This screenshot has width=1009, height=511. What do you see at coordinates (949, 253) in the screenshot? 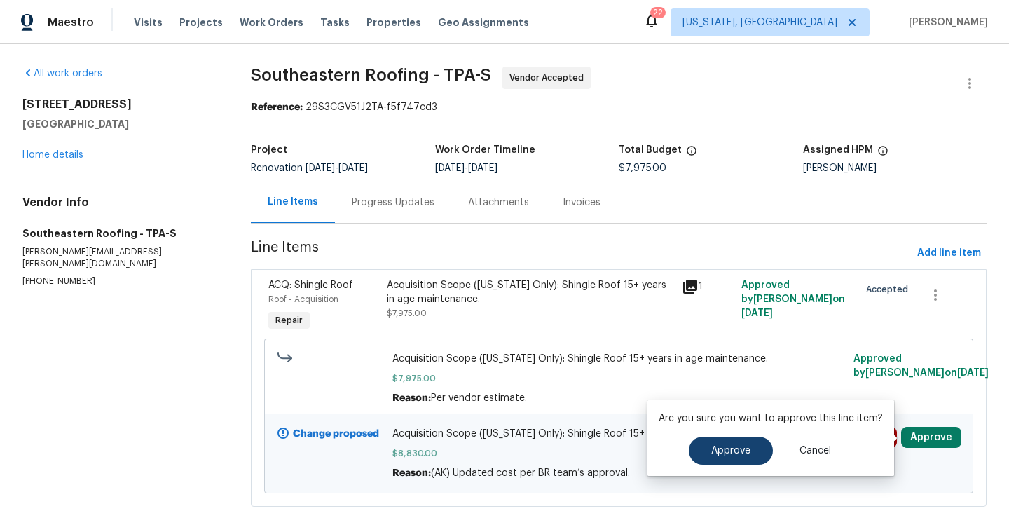
I see `span: Add line item` at bounding box center [949, 253].